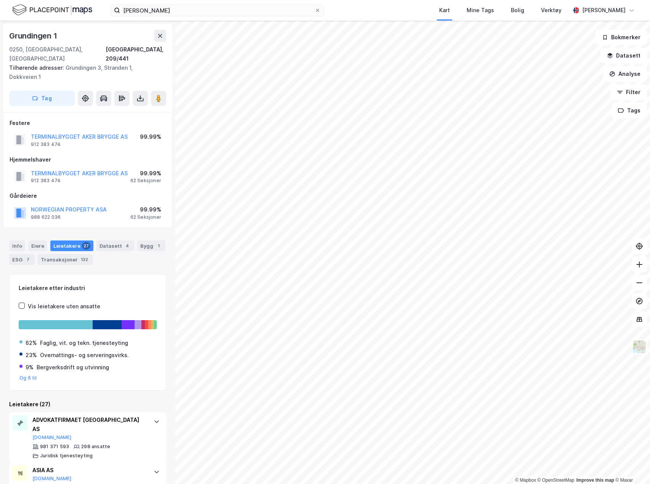  I want to click on button: Og 6 til, so click(28, 378).